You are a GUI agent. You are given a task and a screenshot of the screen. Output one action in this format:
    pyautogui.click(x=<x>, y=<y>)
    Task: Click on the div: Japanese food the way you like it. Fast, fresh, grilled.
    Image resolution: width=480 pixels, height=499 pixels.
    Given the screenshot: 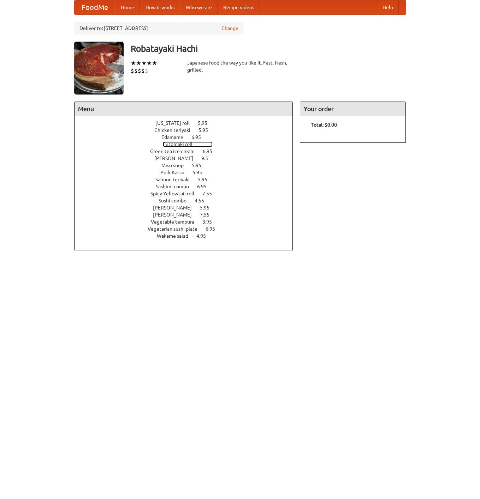 What is the action you would take?
    pyautogui.click(x=240, y=66)
    